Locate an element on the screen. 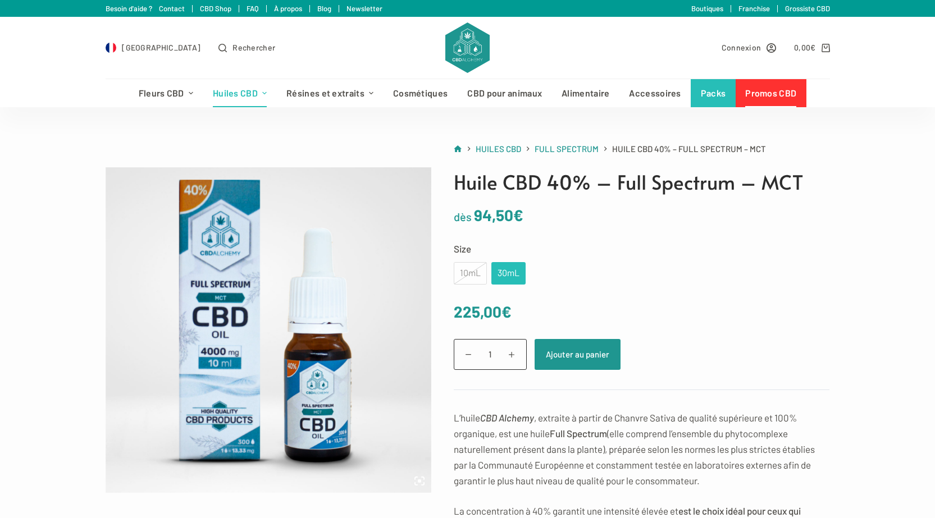 This screenshot has width=935, height=518. a: CBD pour animaux is located at coordinates (505, 93).